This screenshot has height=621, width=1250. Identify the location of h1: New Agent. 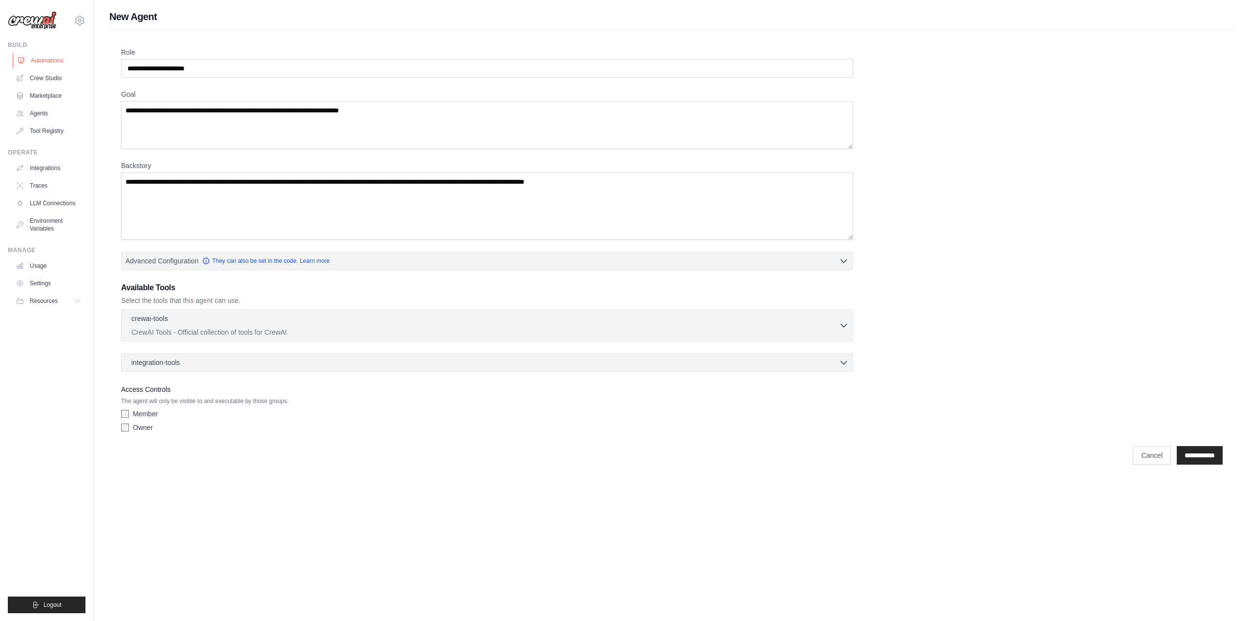
(672, 17).